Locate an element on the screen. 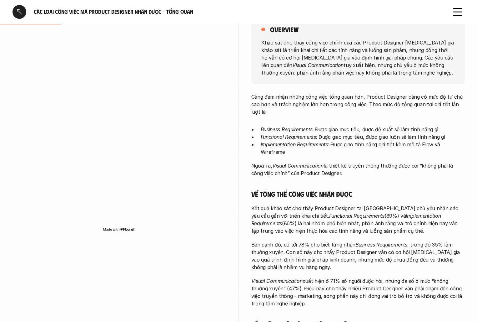 This screenshot has width=477, height=322. p: : Được giao tính năng chi tiết kèm mô tả Flow và Wireframe is located at coordinates (363, 148).